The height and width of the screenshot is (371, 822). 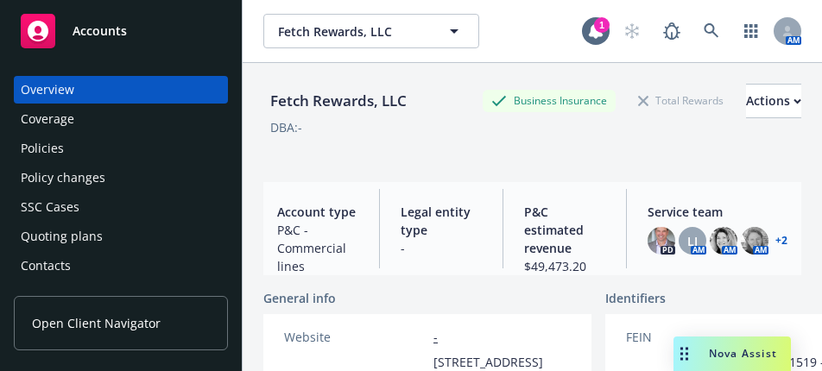 I want to click on span: Identifiers, so click(x=636, y=298).